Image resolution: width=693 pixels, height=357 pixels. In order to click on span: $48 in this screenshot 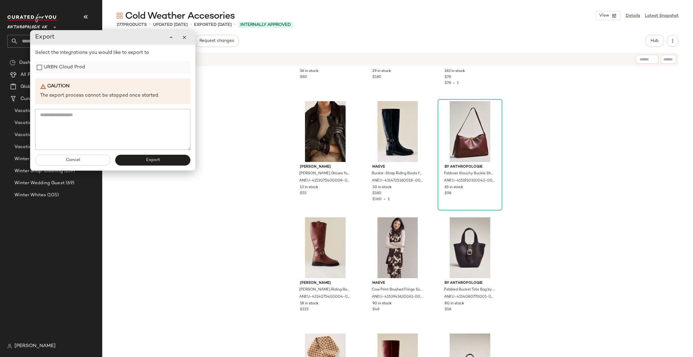, I will do `click(376, 310)`.